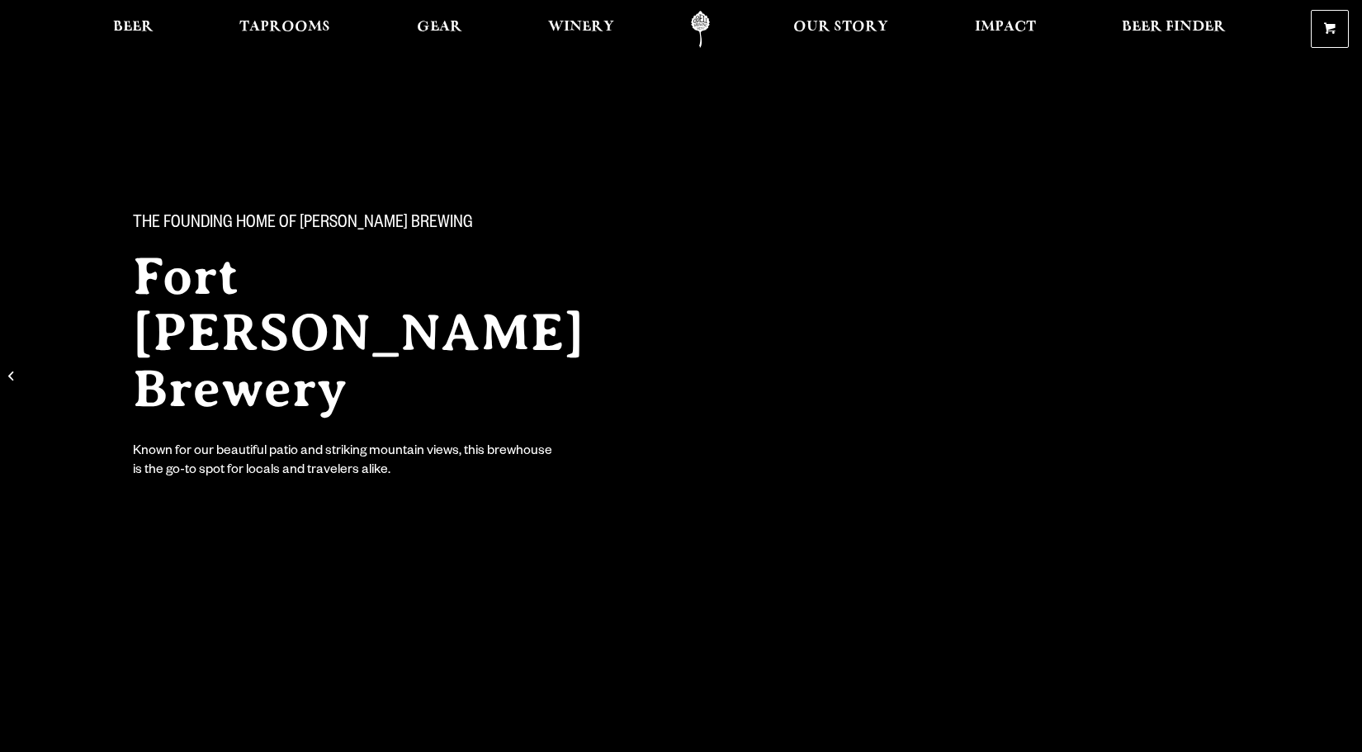 Image resolution: width=1362 pixels, height=752 pixels. I want to click on span: Taprooms, so click(285, 27).